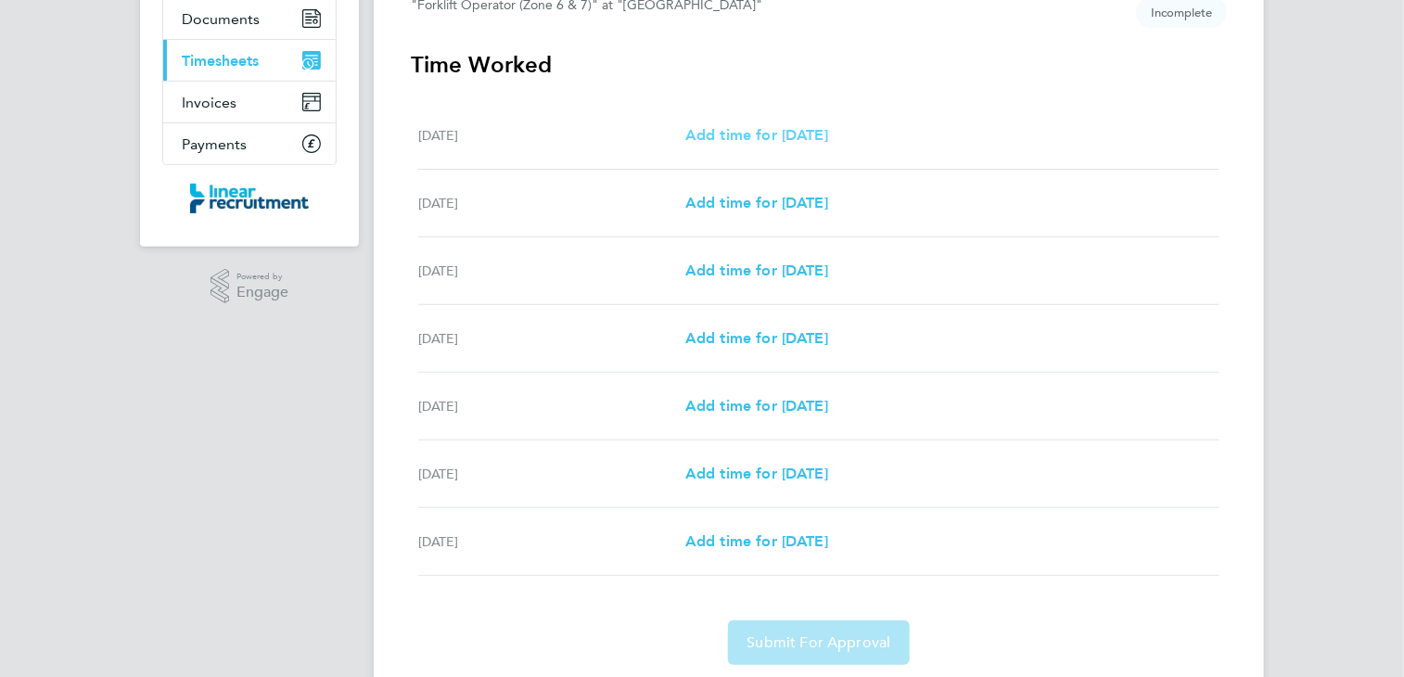 The width and height of the screenshot is (1404, 677). Describe the element at coordinates (249, 102) in the screenshot. I see `a: Invoices` at that location.